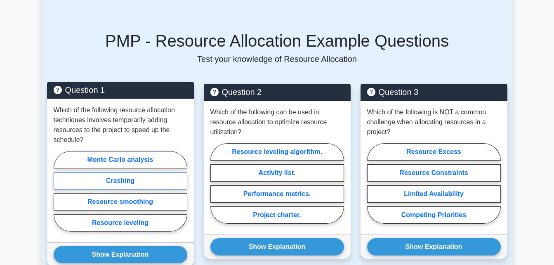  I want to click on h5: Question 3, so click(434, 92).